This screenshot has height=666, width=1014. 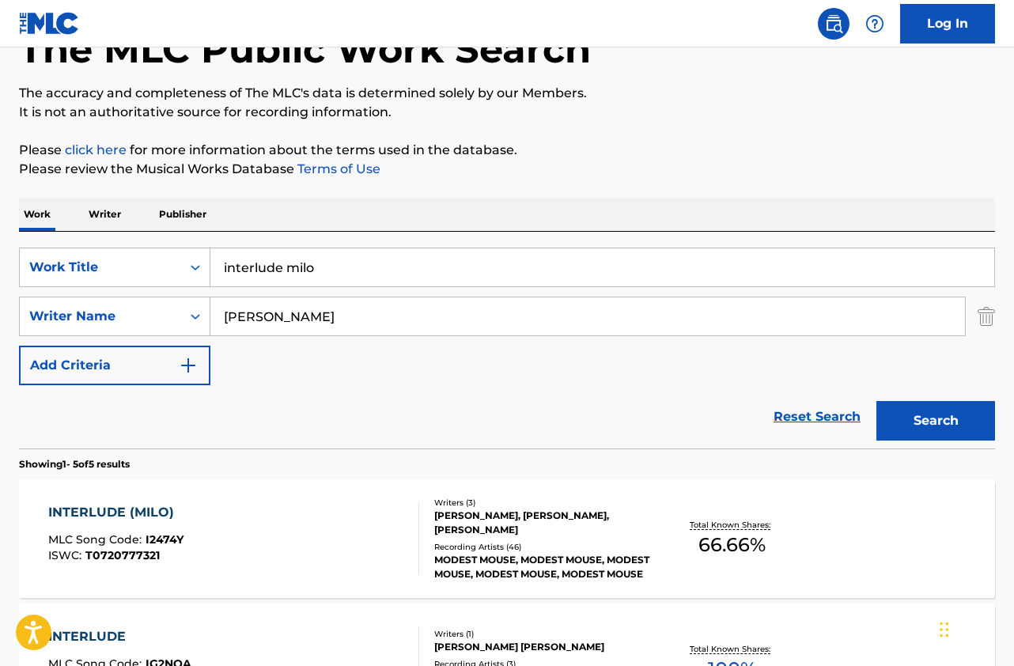 What do you see at coordinates (974, 628) in the screenshot?
I see `div: Chat Widget` at bounding box center [974, 628].